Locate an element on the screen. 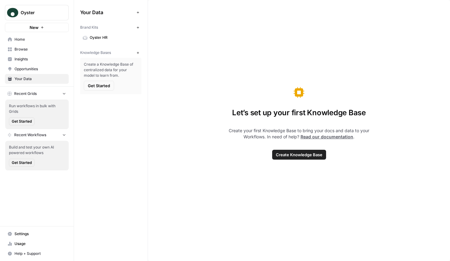  a: Oyster HR is located at coordinates (111, 38).